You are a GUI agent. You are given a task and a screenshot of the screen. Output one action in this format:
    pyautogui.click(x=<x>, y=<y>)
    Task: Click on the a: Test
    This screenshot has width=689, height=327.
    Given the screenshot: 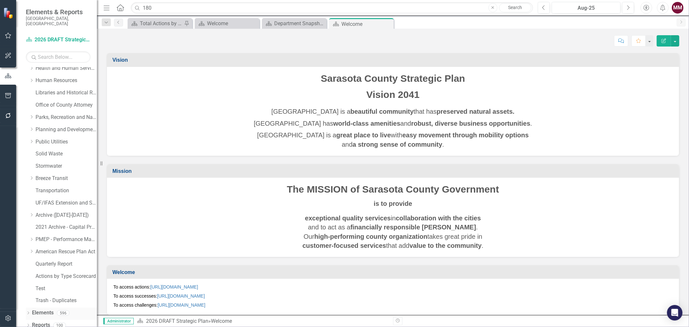 What is the action you would take?
    pyautogui.click(x=66, y=288)
    